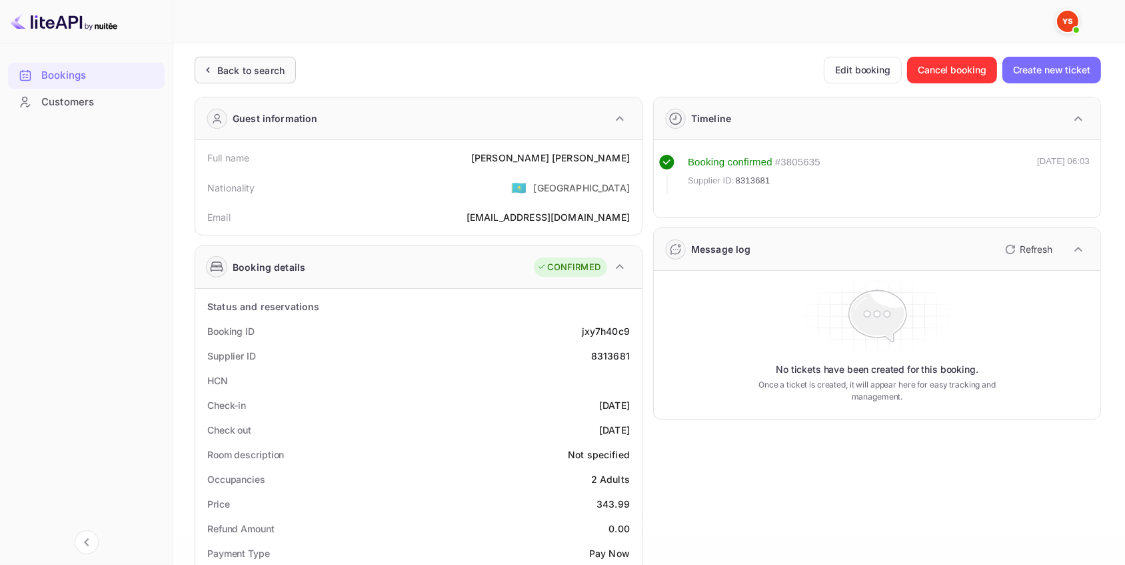 The width and height of the screenshot is (1125, 565). What do you see at coordinates (1068, 21) in the screenshot?
I see `img: Yandex Support` at bounding box center [1068, 21].